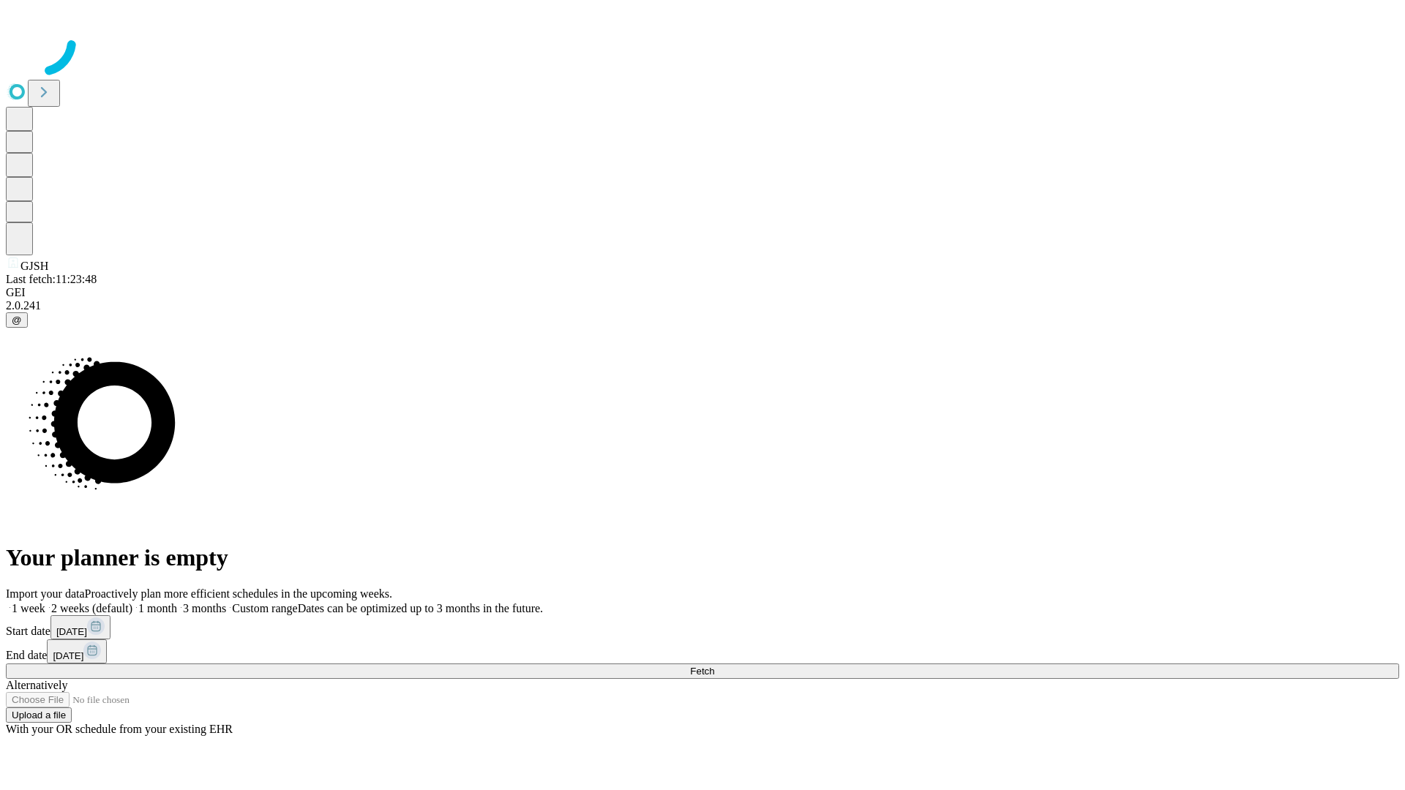 This screenshot has height=790, width=1405. I want to click on span: Last fetch: 11:23:48, so click(51, 279).